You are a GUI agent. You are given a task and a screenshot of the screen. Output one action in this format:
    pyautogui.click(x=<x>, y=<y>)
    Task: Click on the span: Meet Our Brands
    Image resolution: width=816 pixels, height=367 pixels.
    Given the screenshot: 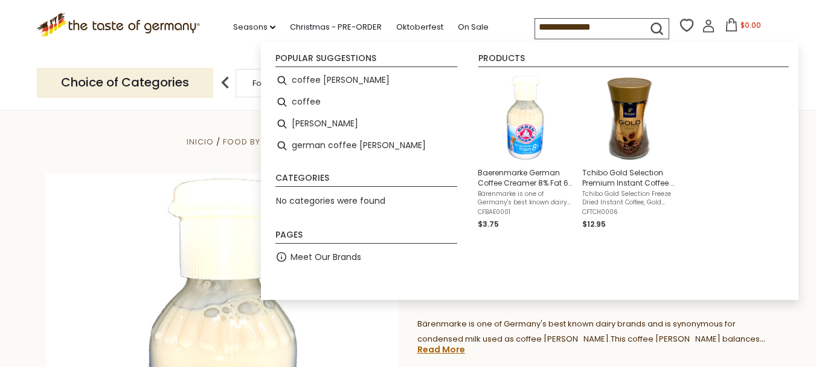 What is the action you would take?
    pyautogui.click(x=326, y=257)
    